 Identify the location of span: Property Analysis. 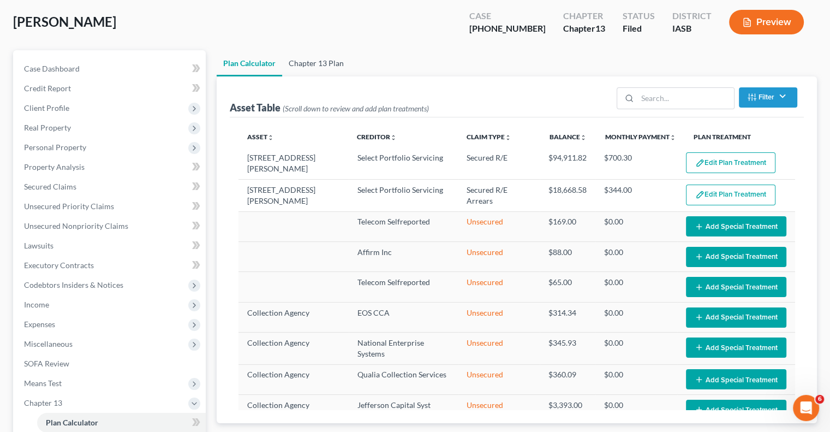
(54, 167).